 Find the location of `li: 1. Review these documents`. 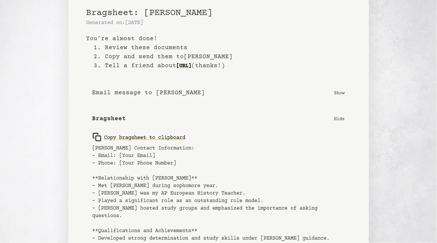

li: 1. Review these documents is located at coordinates (223, 48).